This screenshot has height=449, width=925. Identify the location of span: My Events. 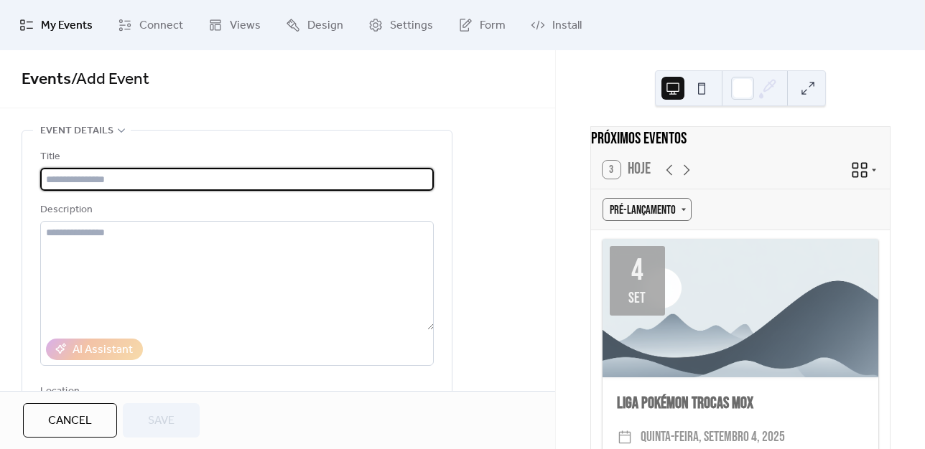
(67, 26).